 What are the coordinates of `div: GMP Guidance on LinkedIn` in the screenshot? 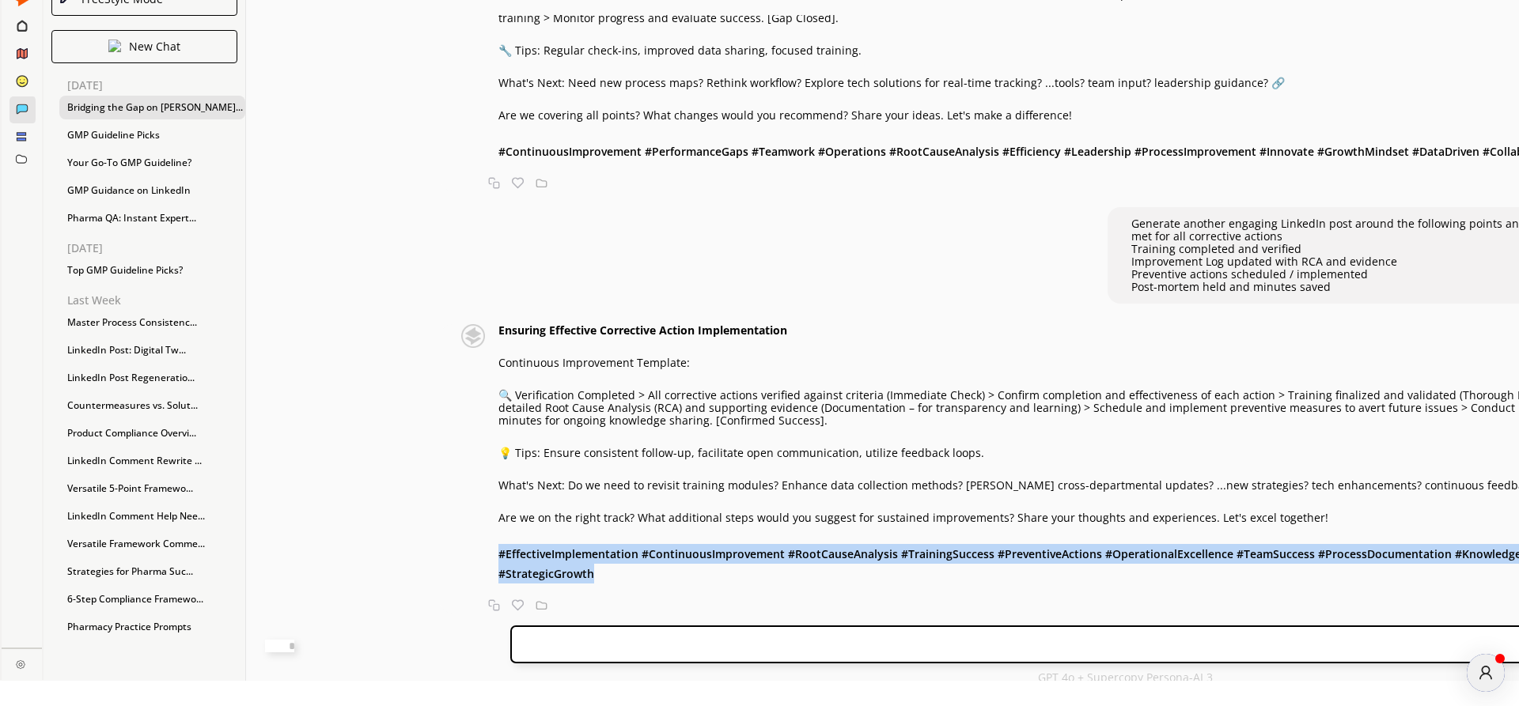 It's located at (152, 191).